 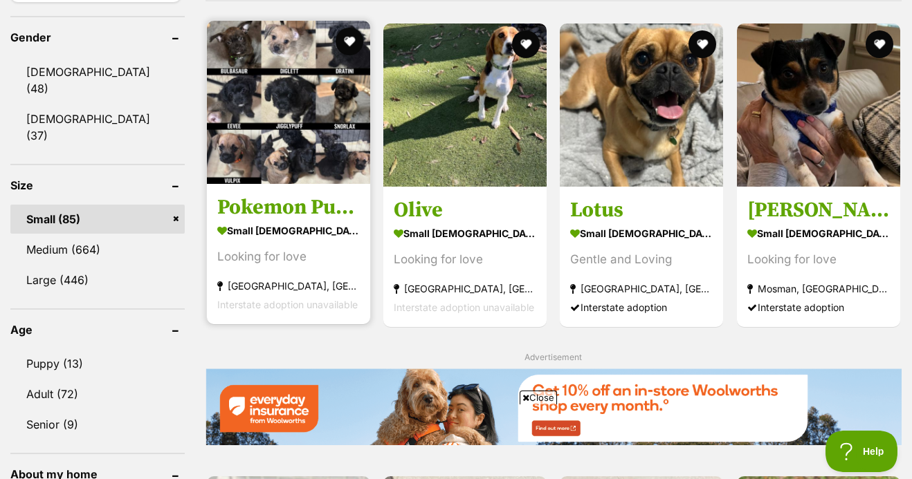 I want to click on header: Age, so click(x=98, y=330).